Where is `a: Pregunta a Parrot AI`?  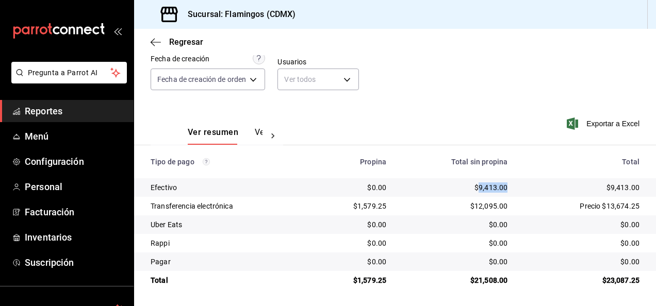 a: Pregunta a Parrot AI is located at coordinates (67, 80).